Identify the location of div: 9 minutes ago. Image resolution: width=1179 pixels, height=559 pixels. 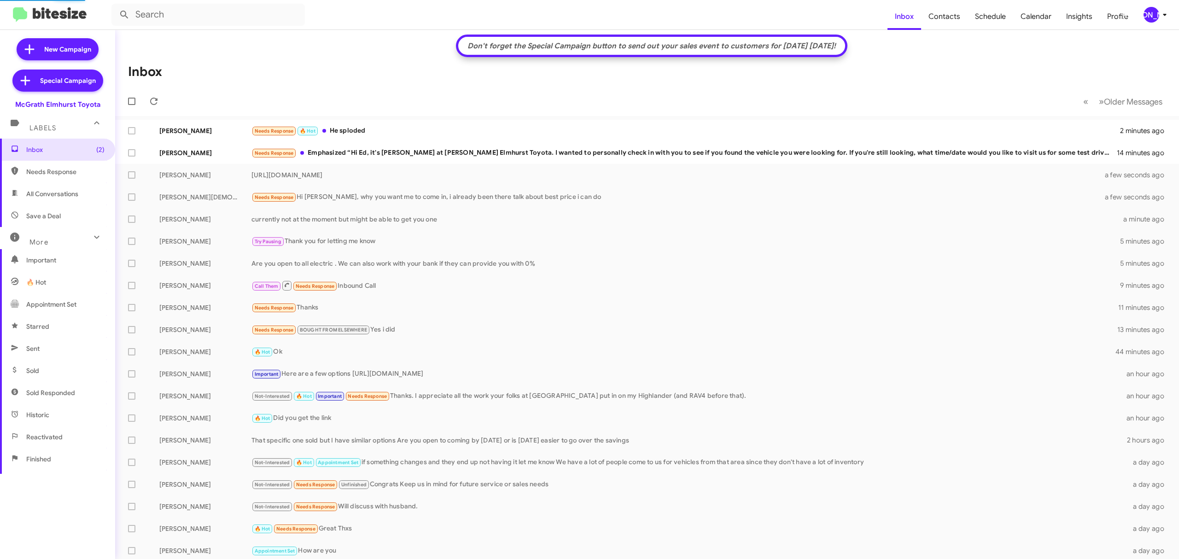
(1146, 285).